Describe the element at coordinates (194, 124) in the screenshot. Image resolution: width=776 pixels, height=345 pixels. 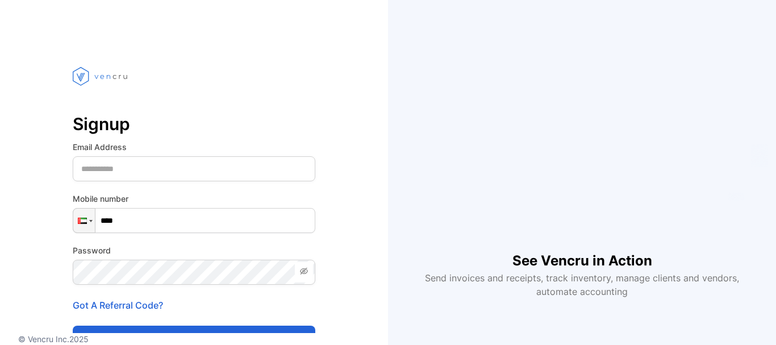
I see `p: Signup` at that location.